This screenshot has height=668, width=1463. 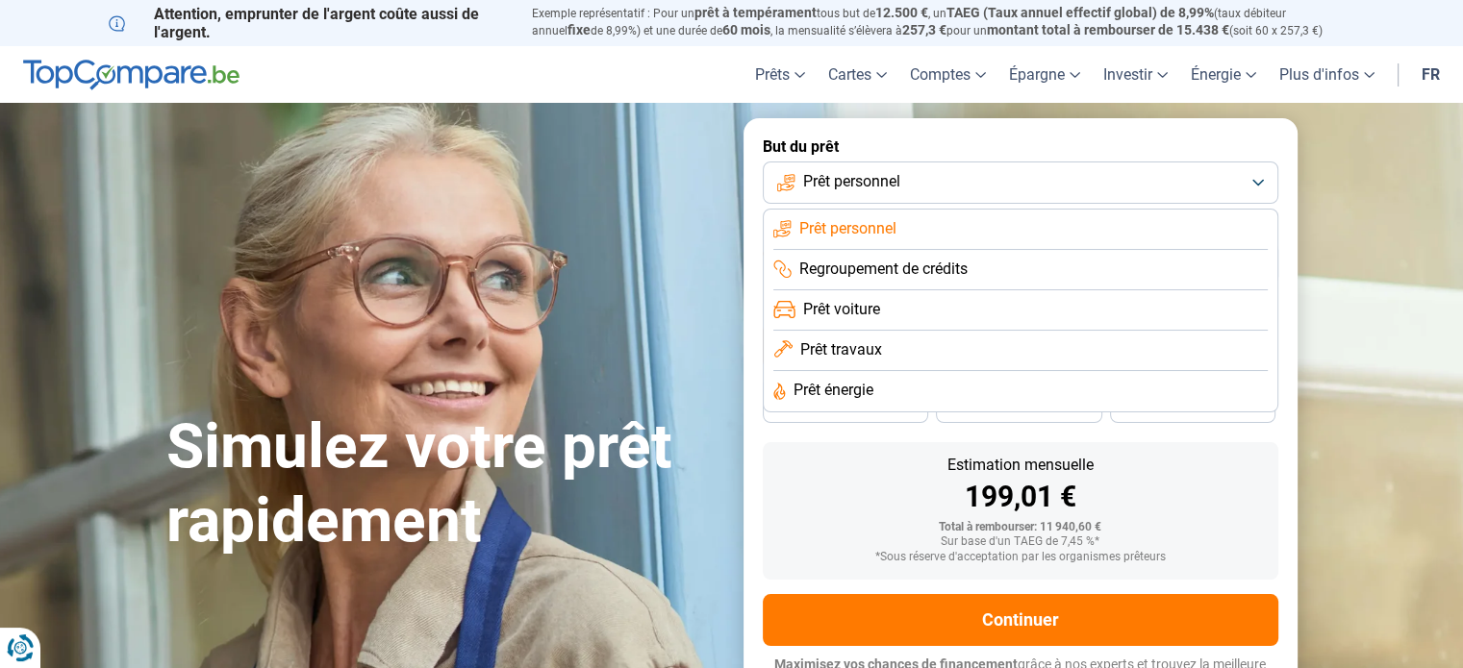 I want to click on a: fr, so click(x=1430, y=74).